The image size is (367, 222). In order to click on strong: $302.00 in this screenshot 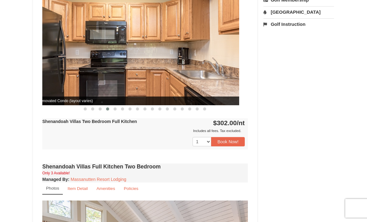, I will do `click(229, 123)`.